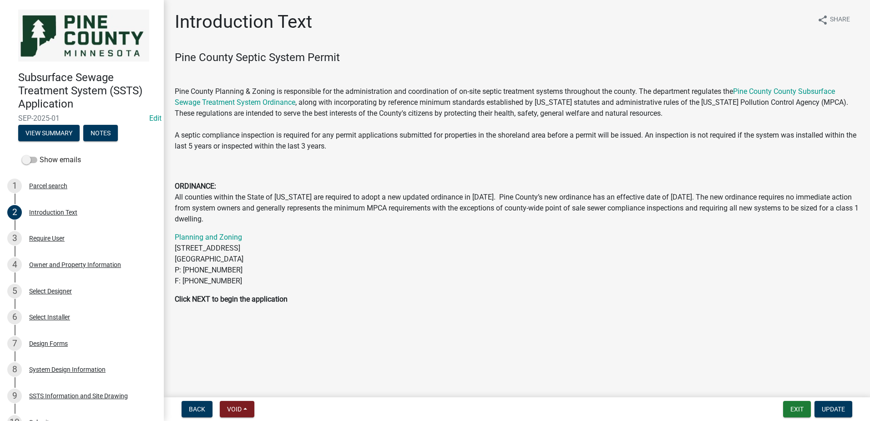 The width and height of the screenshot is (870, 421). What do you see at coordinates (67, 369) in the screenshot?
I see `div: System Design Information` at bounding box center [67, 369].